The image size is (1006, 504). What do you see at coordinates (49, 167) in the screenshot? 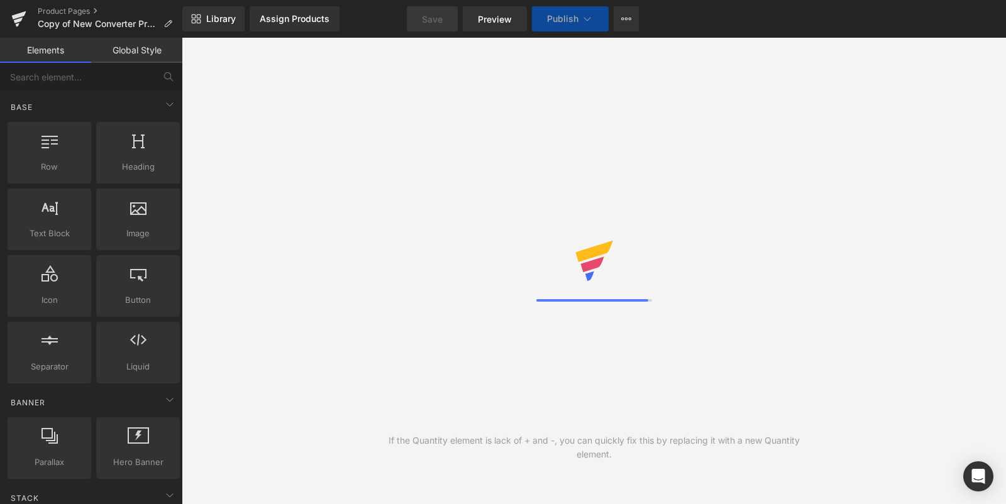
I see `span: Row` at bounding box center [49, 167].